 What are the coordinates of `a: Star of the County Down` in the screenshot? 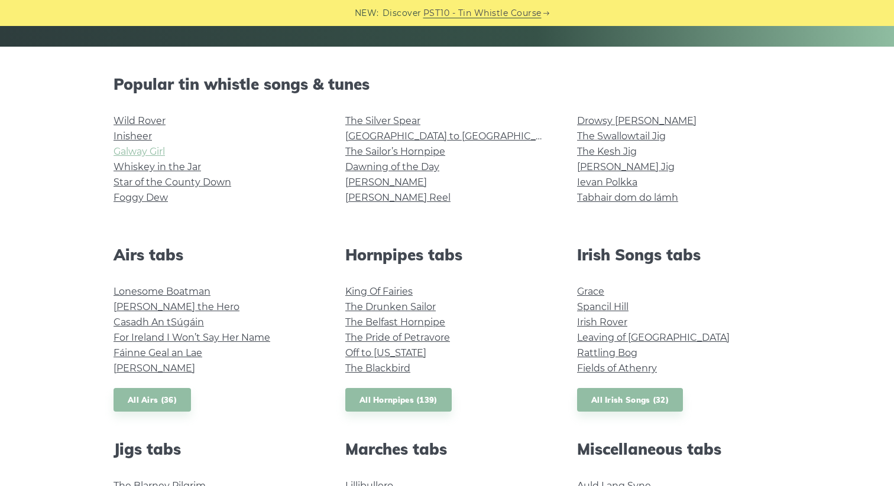 It's located at (172, 182).